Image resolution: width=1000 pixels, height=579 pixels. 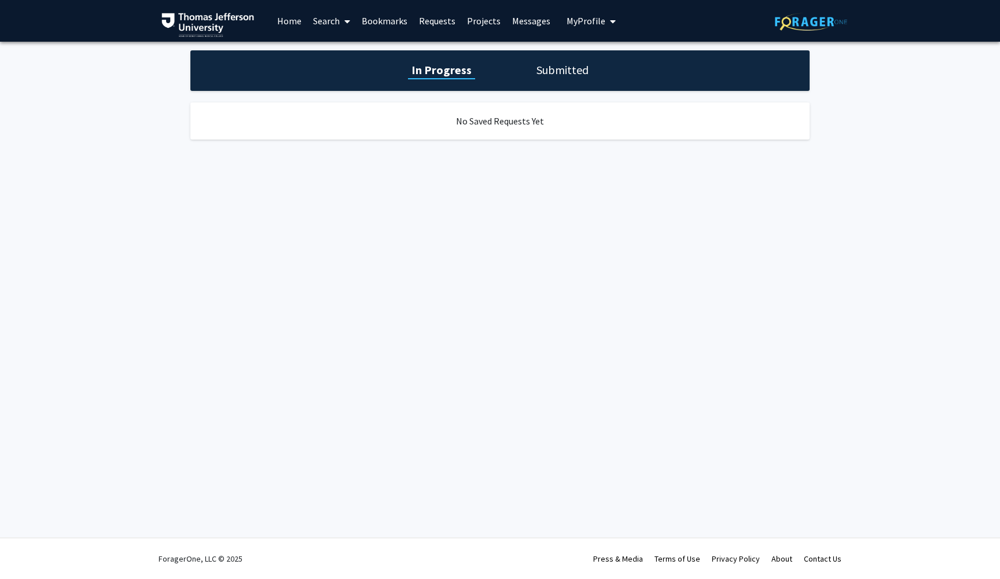 What do you see at coordinates (618, 559) in the screenshot?
I see `a: Press & Media` at bounding box center [618, 559].